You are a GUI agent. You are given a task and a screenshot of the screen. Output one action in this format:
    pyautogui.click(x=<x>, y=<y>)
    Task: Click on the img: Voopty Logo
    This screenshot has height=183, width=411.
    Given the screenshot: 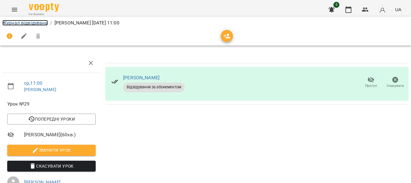 What is the action you would take?
    pyautogui.click(x=44, y=7)
    